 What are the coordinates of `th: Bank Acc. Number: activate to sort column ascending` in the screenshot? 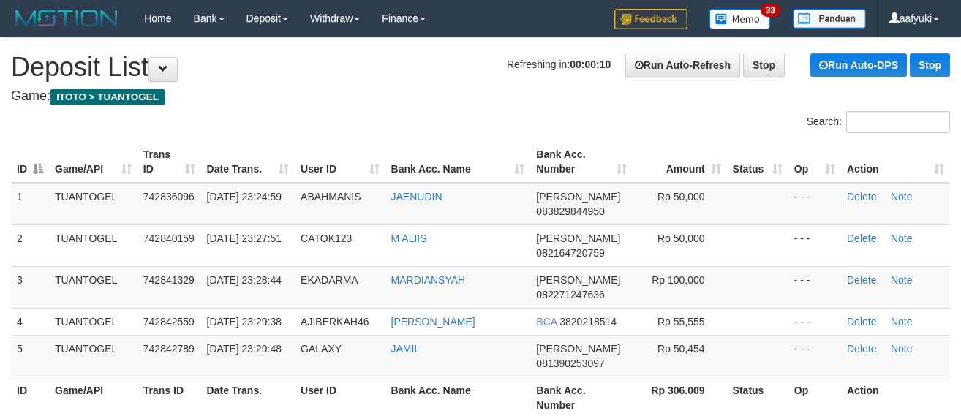 It's located at (581, 162).